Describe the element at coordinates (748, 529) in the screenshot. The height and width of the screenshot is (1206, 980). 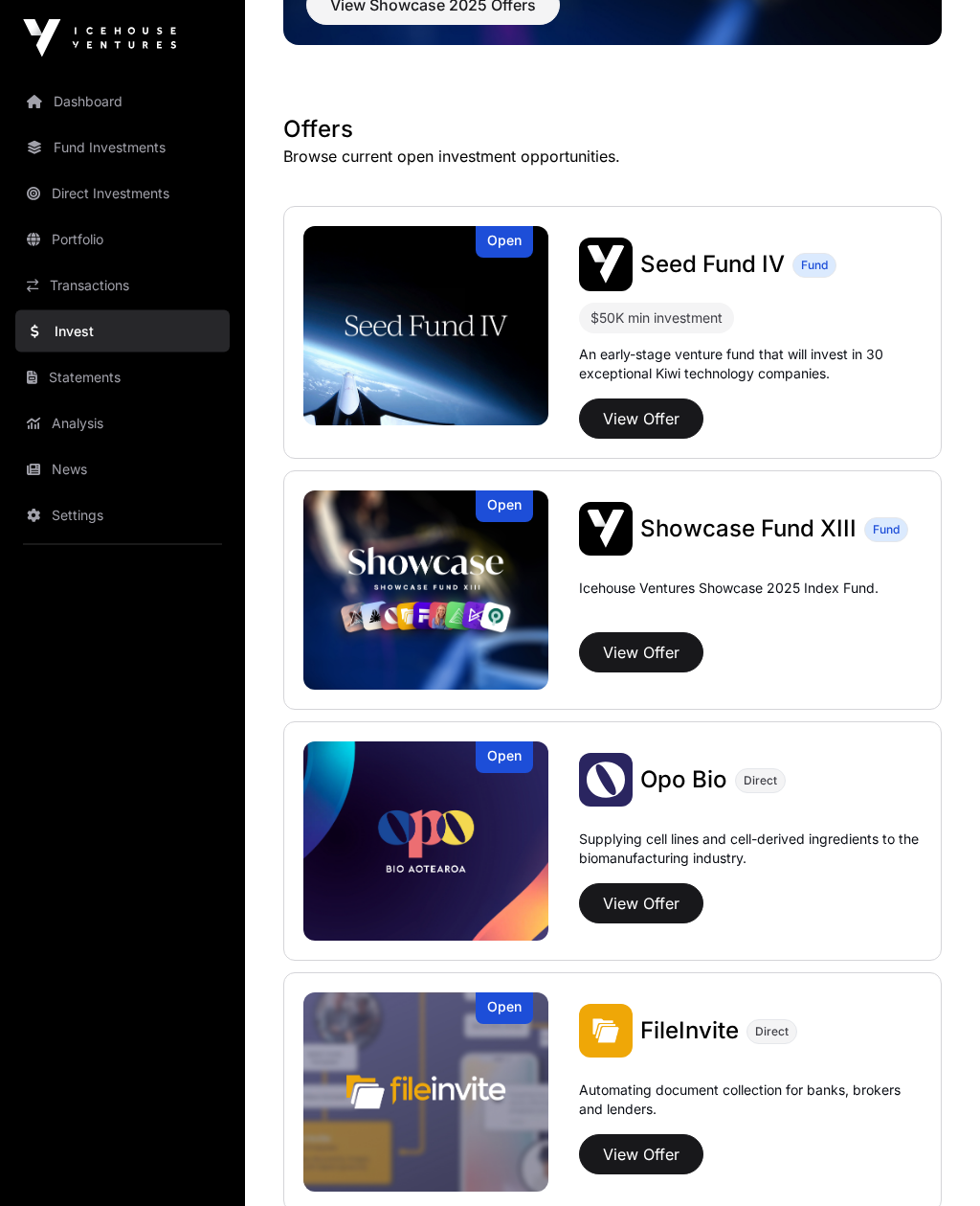
I see `span: Showcase Fund XIII` at that location.